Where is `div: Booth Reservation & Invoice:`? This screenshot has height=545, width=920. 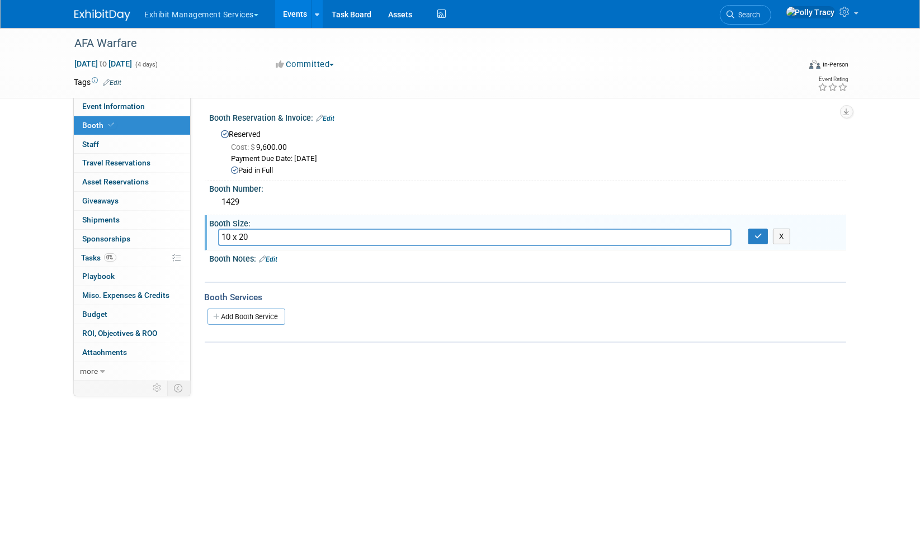
div: Booth Reservation & Invoice: is located at coordinates (528, 117).